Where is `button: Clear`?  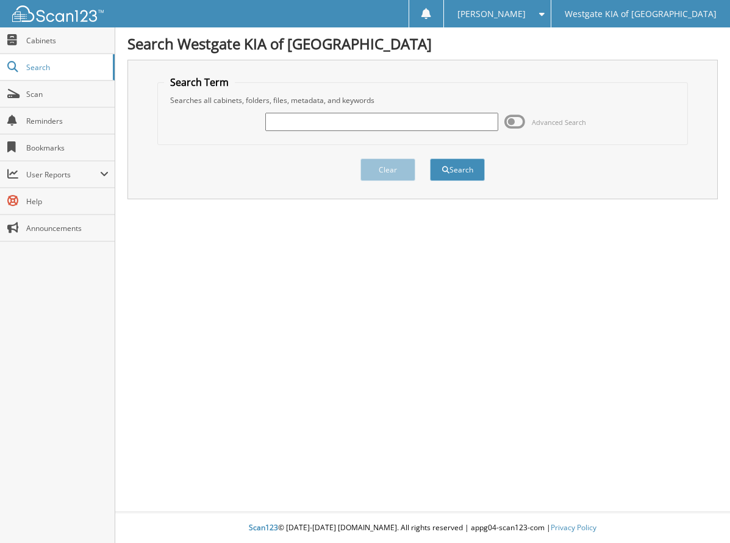
button: Clear is located at coordinates (388, 170).